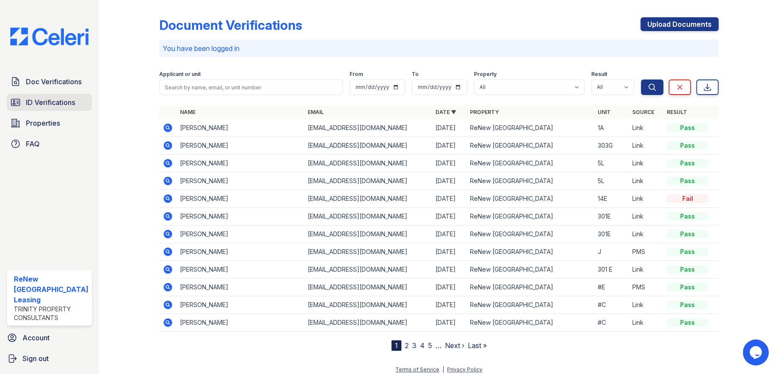 The image size is (779, 374). I want to click on a: 2, so click(406, 345).